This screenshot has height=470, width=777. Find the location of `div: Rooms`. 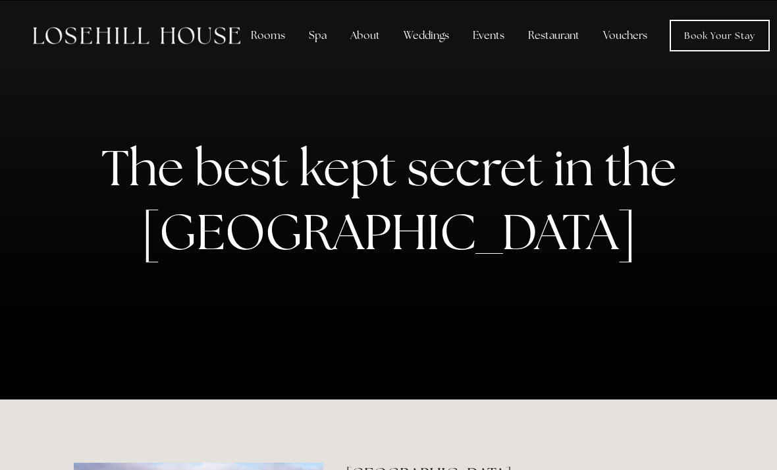

div: Rooms is located at coordinates (268, 36).